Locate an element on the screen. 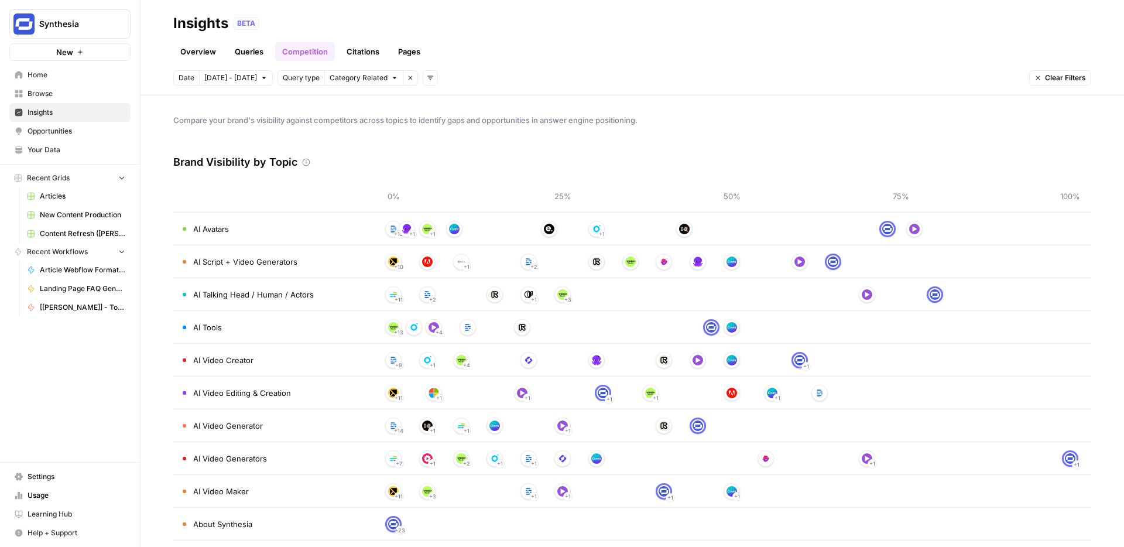 Image resolution: width=1124 pixels, height=547 pixels. span: Home is located at coordinates (76, 75).